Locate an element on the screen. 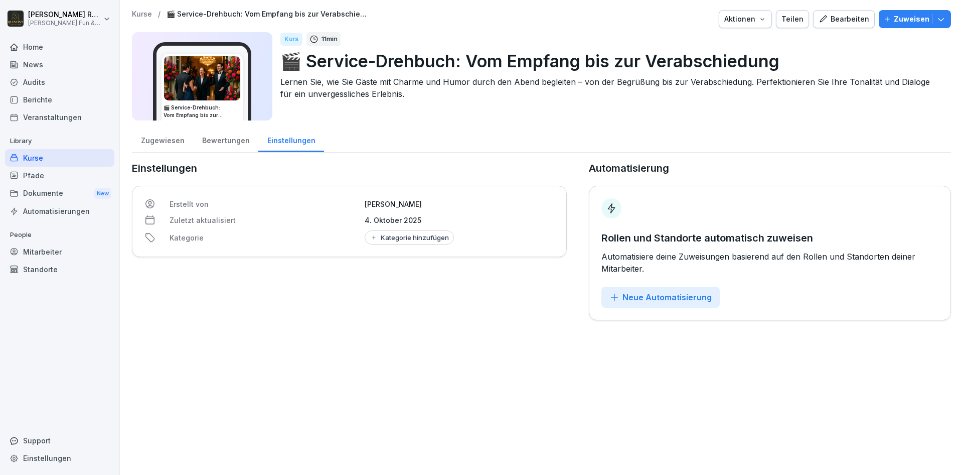 The height and width of the screenshot is (475, 963). div: Veranstaltungen is located at coordinates (60, 117).